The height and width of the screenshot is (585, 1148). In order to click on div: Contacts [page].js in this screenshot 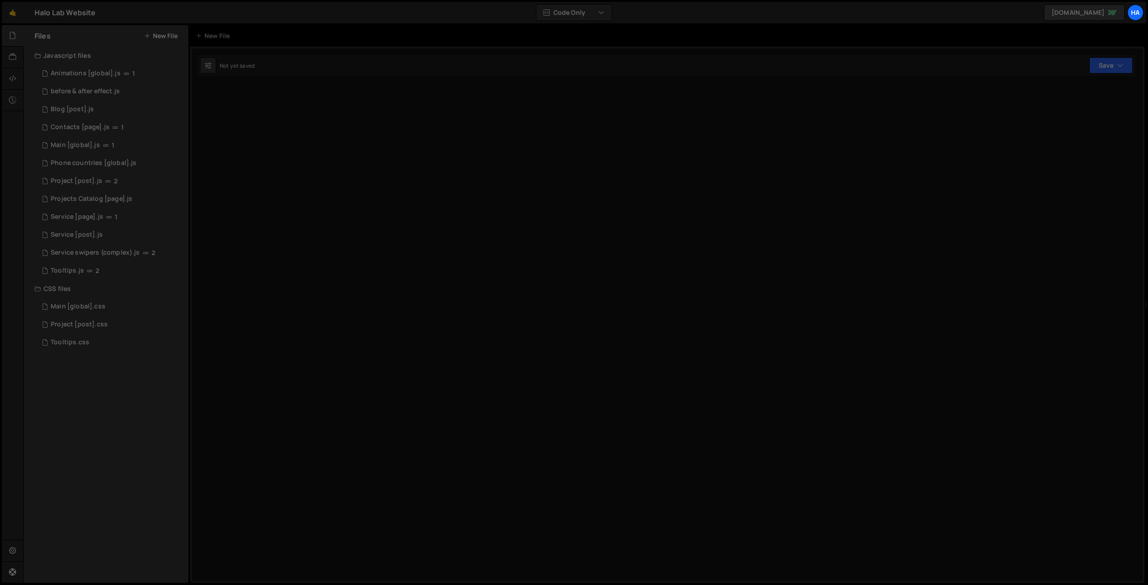, I will do `click(80, 127)`.